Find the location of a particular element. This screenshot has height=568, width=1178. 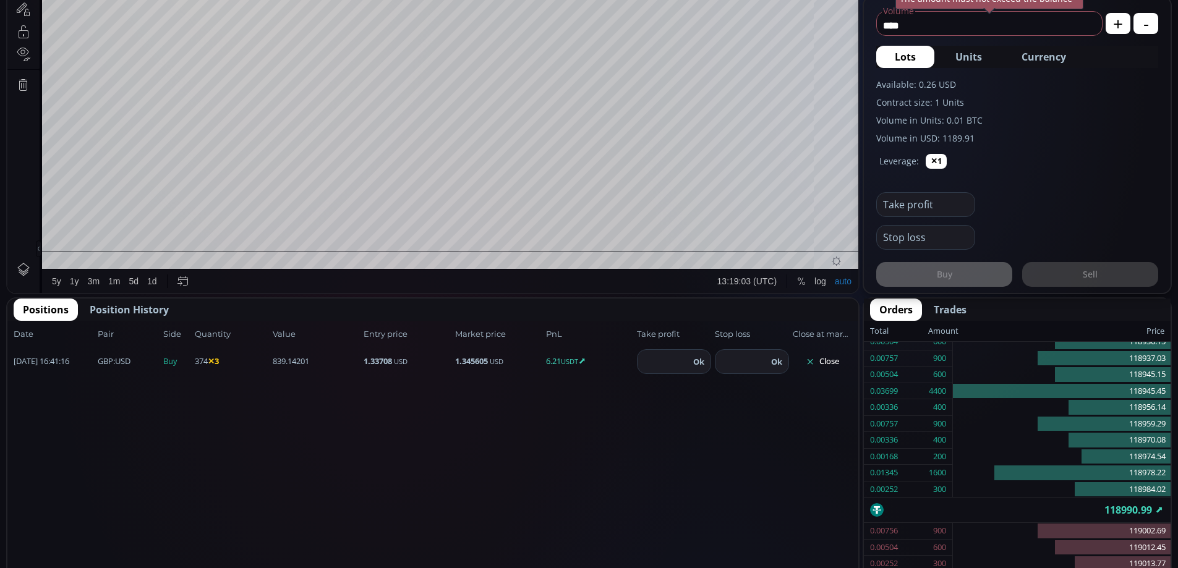

div: Toggle Log Scale is located at coordinates (813, 547).